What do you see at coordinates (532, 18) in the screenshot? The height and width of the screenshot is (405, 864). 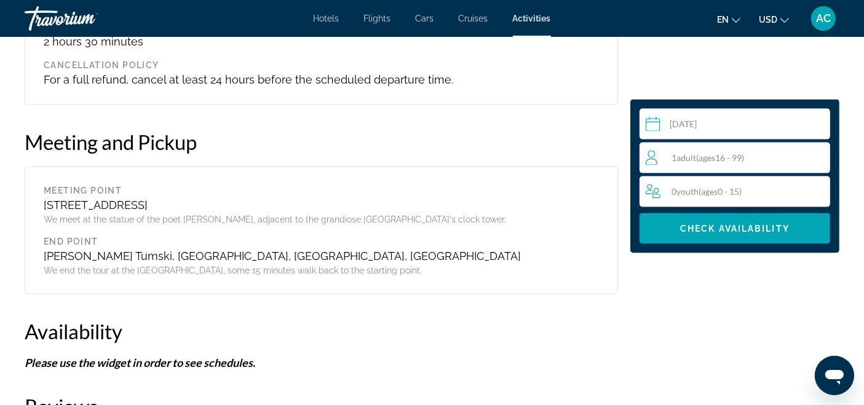 I see `span: Activities` at bounding box center [532, 18].